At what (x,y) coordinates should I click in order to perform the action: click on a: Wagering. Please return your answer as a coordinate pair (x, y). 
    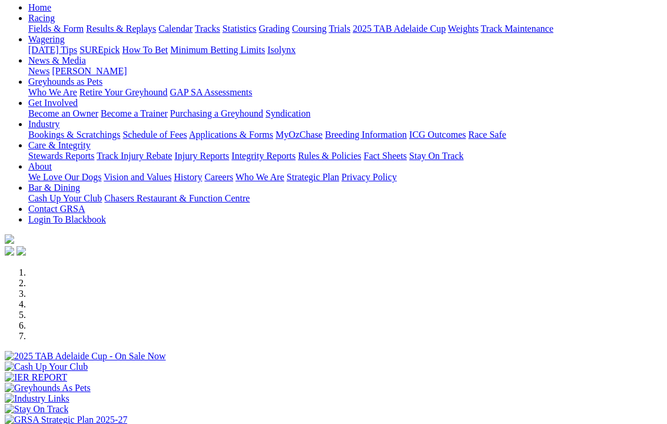
    Looking at the image, I should click on (46, 39).